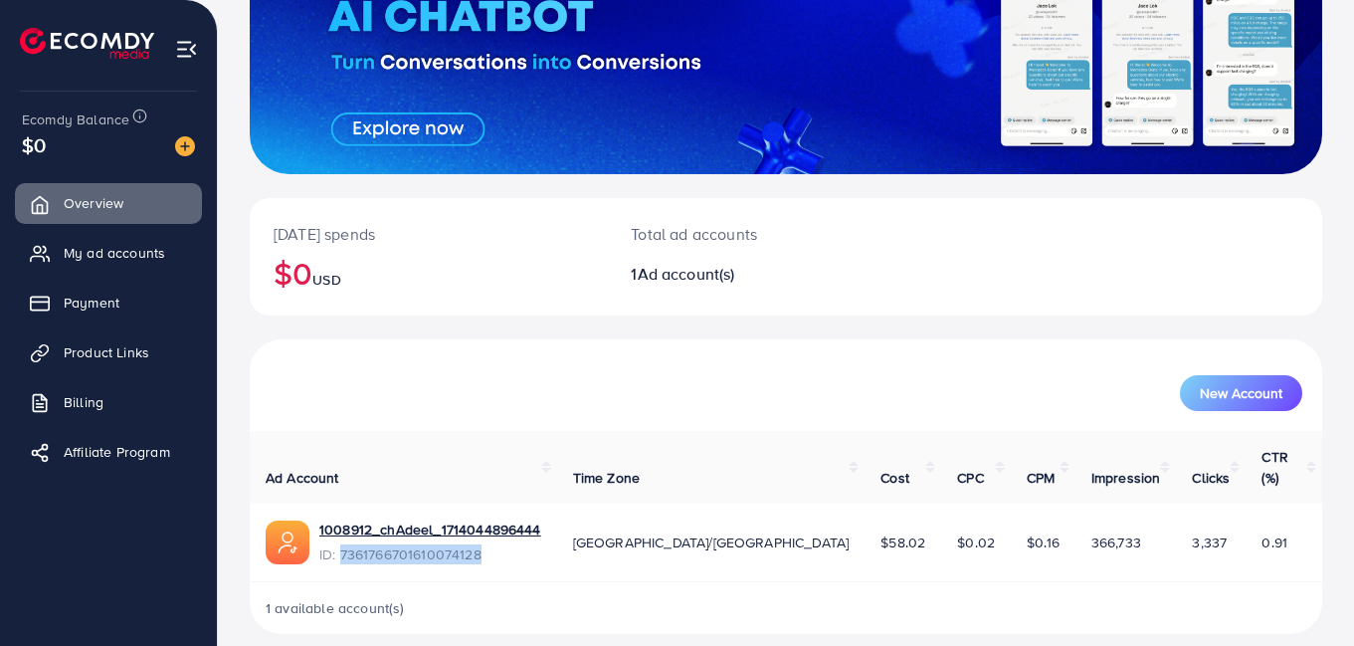 Image resolution: width=1354 pixels, height=646 pixels. Describe the element at coordinates (1041, 478) in the screenshot. I see `span: CPM` at that location.